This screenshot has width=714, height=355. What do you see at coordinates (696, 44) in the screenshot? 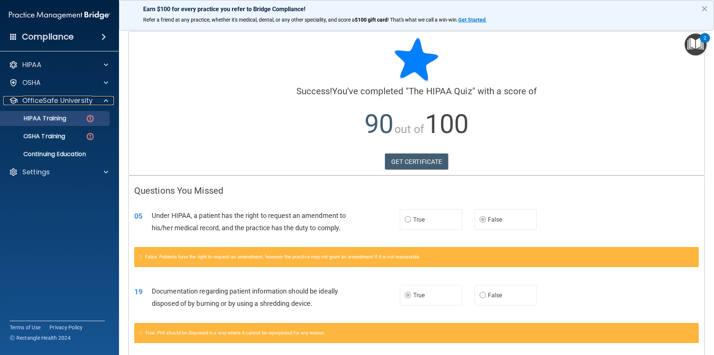
I see `button: Open Resource Center, 2 new notifications` at bounding box center [696, 44].